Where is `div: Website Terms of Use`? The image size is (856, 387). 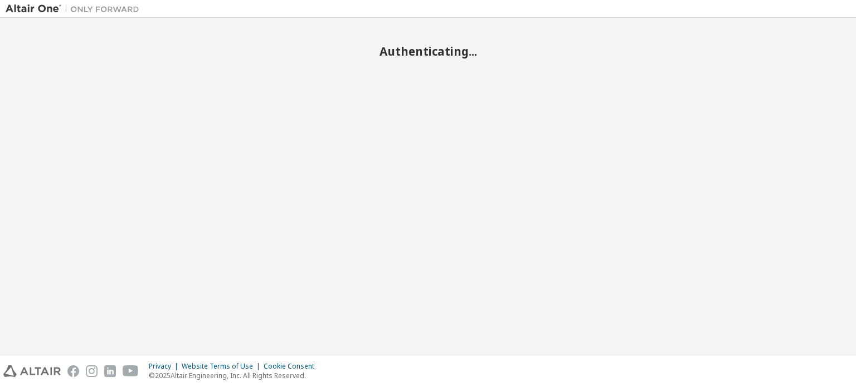 div: Website Terms of Use is located at coordinates (222, 367).